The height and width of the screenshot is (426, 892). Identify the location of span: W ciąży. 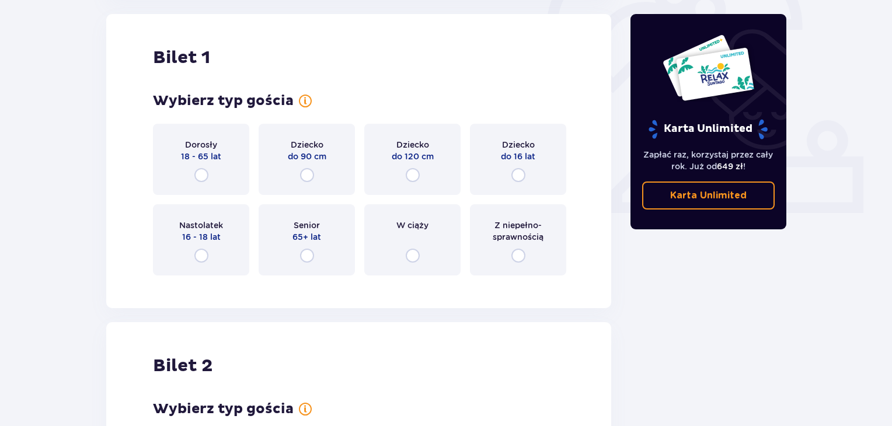
(412, 225).